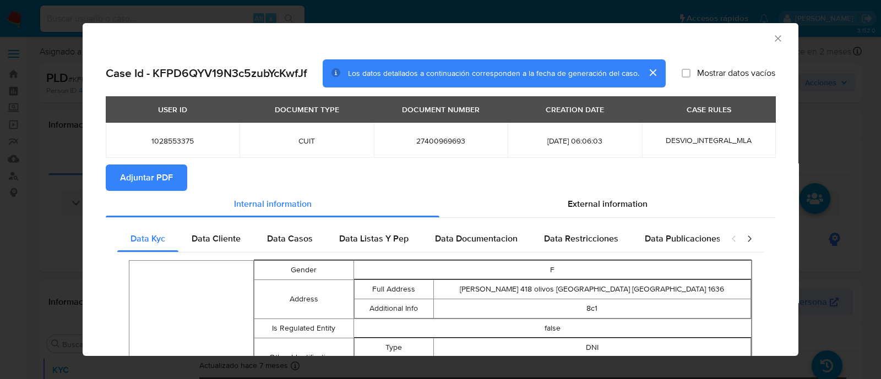 The width and height of the screenshot is (881, 379). What do you see at coordinates (552, 329) in the screenshot?
I see `td: false` at bounding box center [552, 329].